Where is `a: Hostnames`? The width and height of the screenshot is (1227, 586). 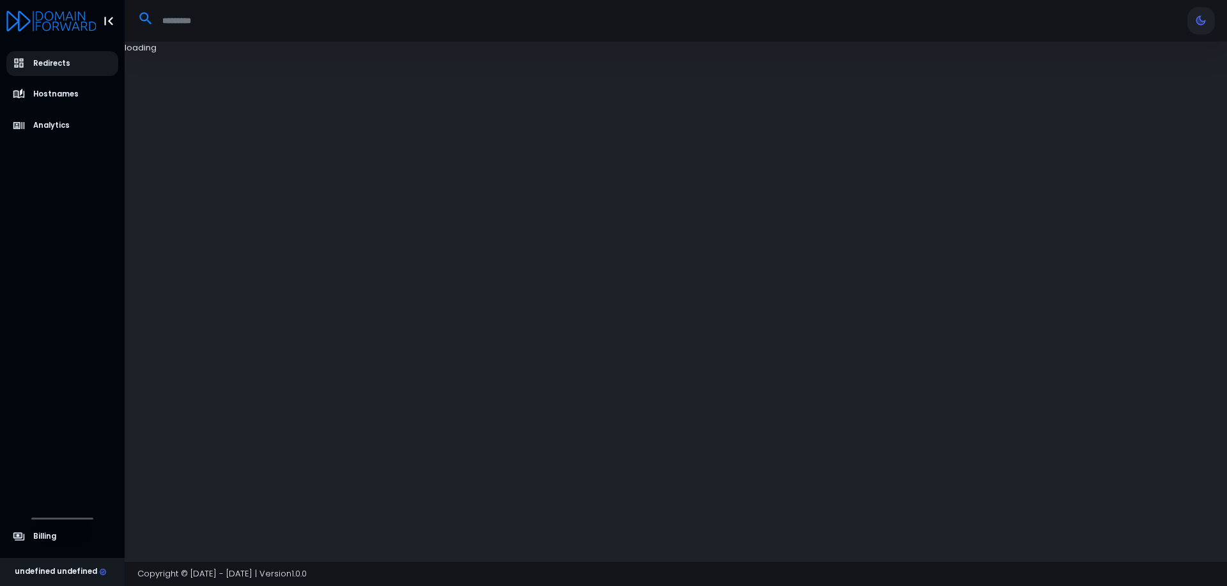 a: Hostnames is located at coordinates (63, 94).